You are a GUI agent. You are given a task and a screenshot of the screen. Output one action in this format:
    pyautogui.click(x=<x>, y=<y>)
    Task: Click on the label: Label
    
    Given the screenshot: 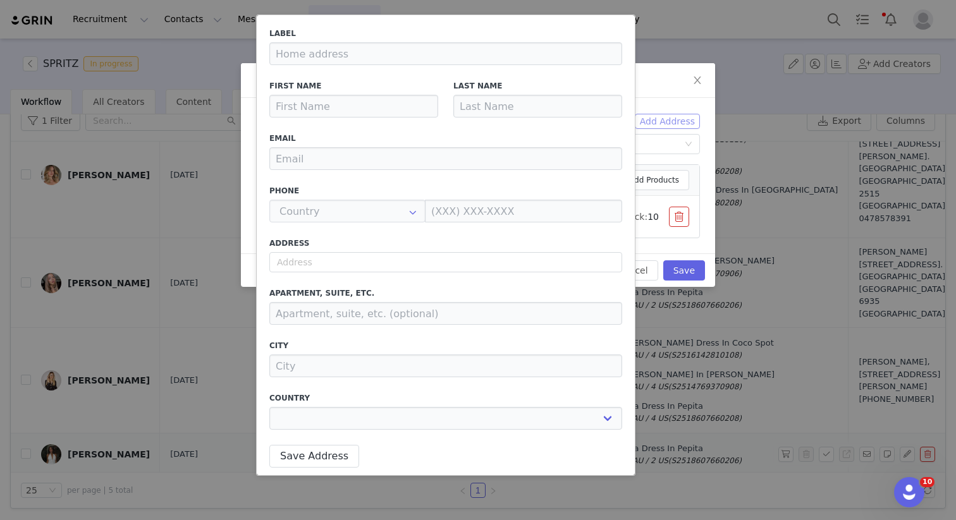 What is the action you would take?
    pyautogui.click(x=446, y=33)
    